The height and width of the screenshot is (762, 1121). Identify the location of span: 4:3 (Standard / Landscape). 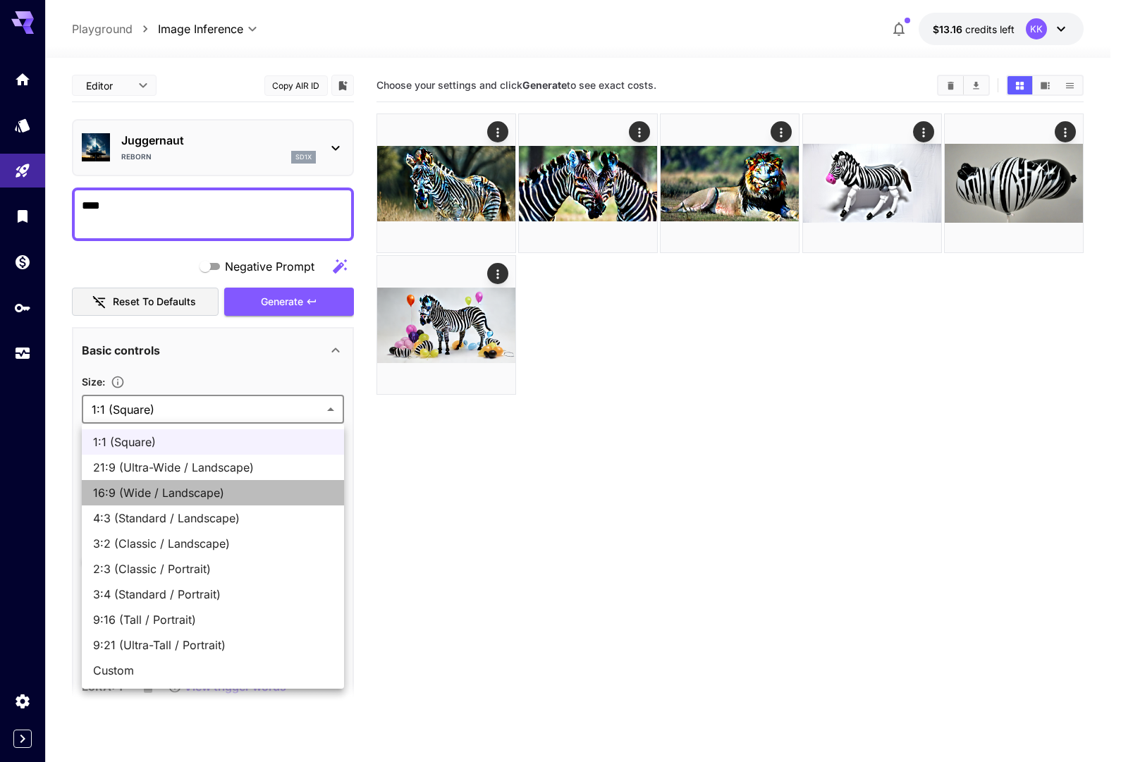
(213, 518).